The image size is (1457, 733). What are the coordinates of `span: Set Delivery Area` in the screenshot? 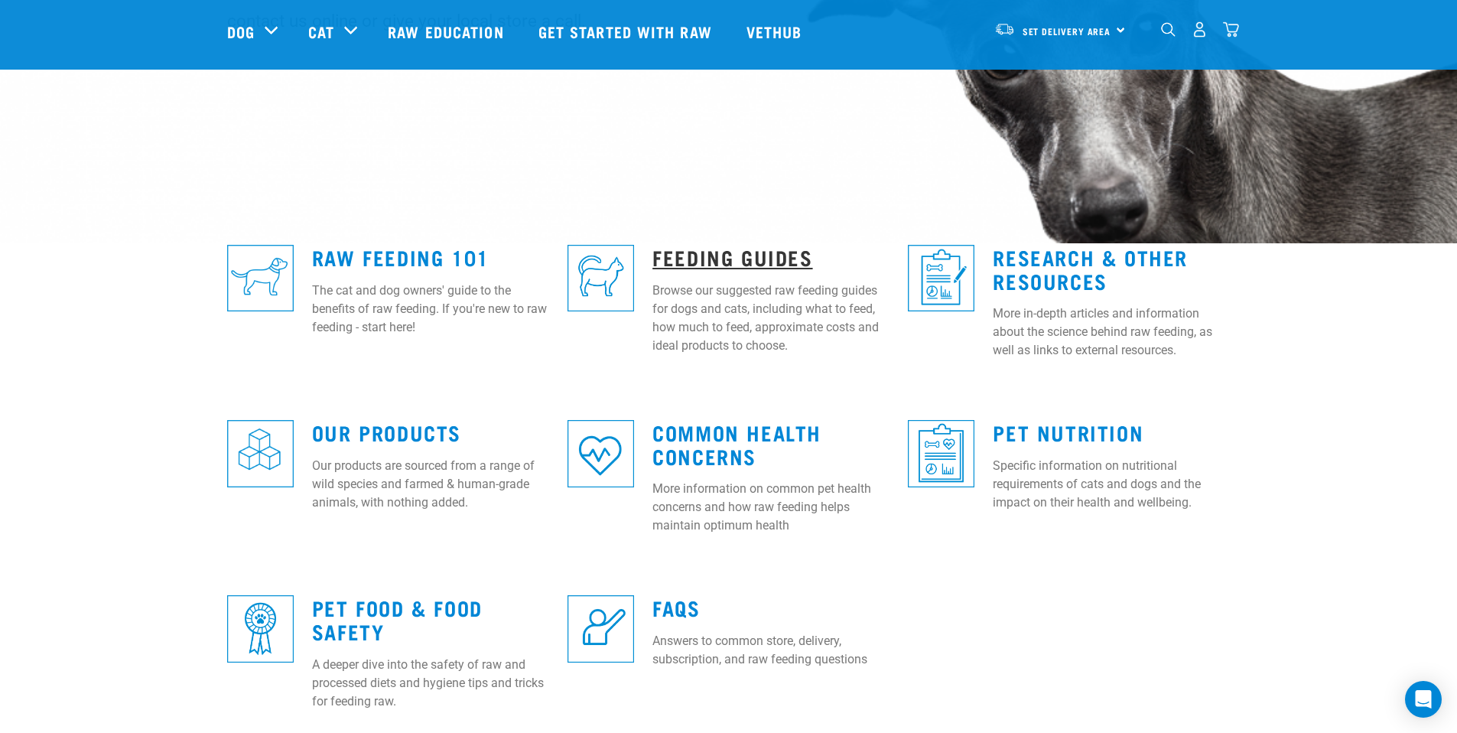 It's located at (1067, 31).